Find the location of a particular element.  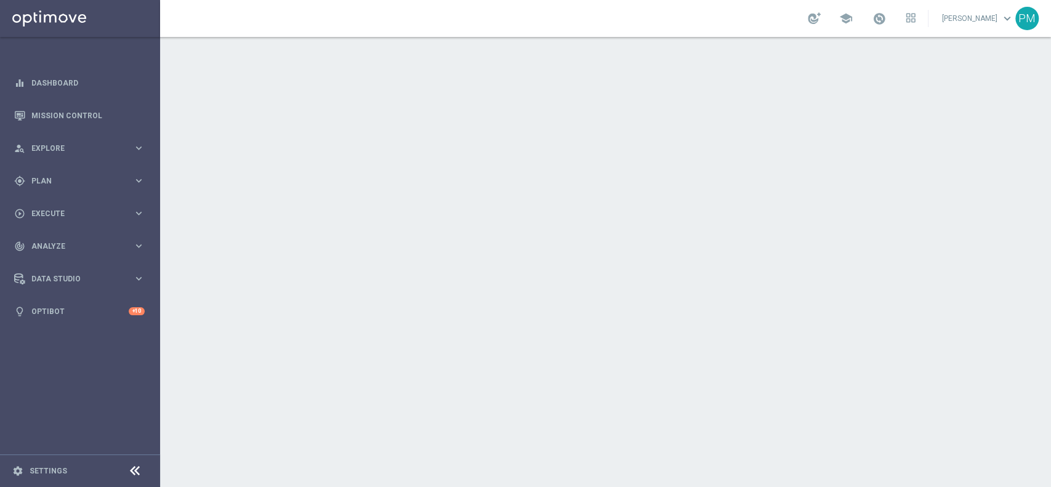

div: play_circle_outline Execute keyboard_arrow_right is located at coordinates (79, 214).